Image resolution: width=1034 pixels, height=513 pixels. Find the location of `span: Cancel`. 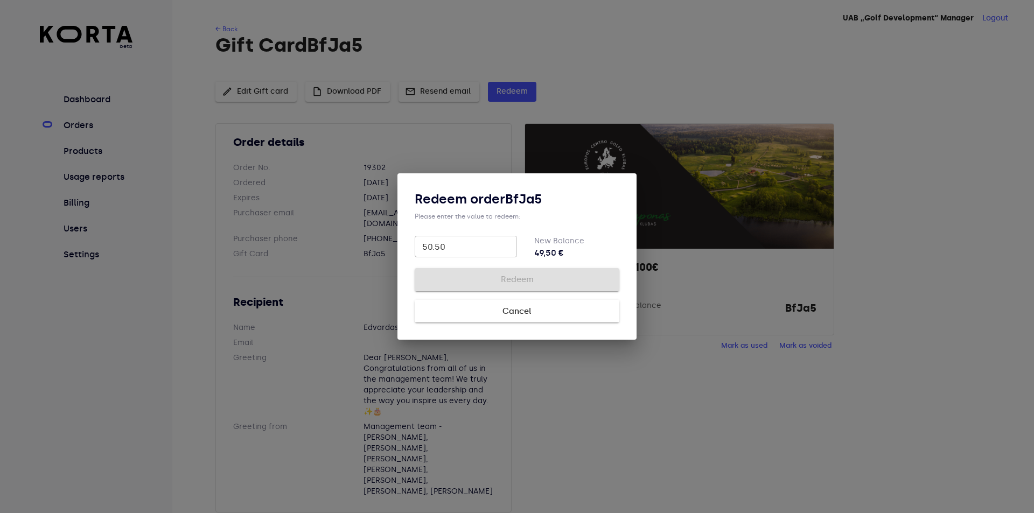

span: Cancel is located at coordinates (517, 311).